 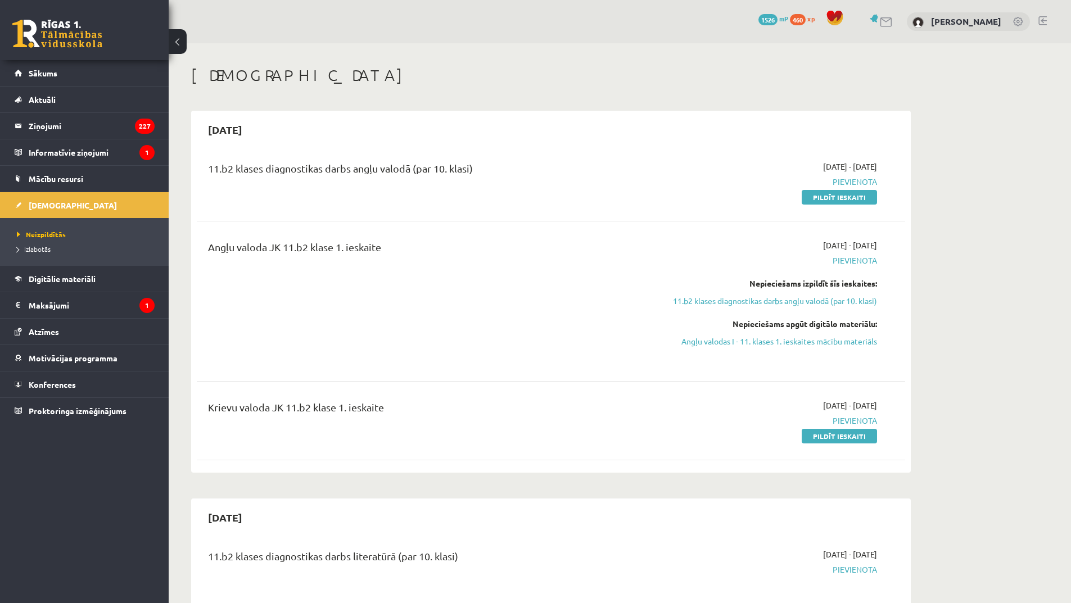 I want to click on a: Mācību resursi, so click(x=84, y=179).